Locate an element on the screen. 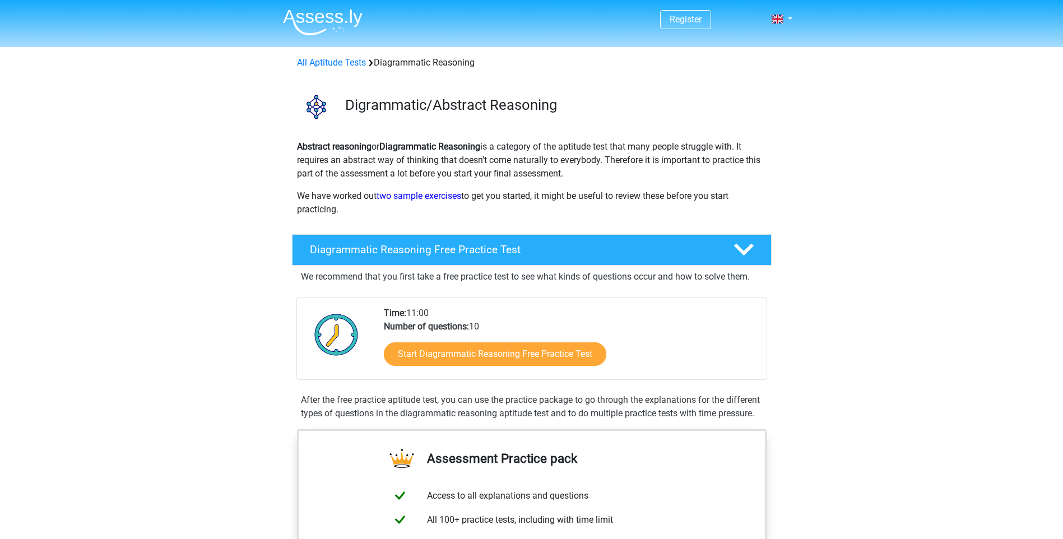  a: All Aptitude Tests is located at coordinates (331, 62).